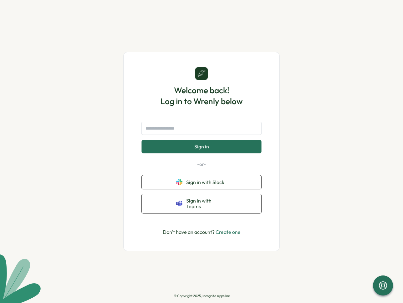 This screenshot has width=403, height=303. I want to click on p: © Copyright 2025, Incognito Apps Inc, so click(202, 296).